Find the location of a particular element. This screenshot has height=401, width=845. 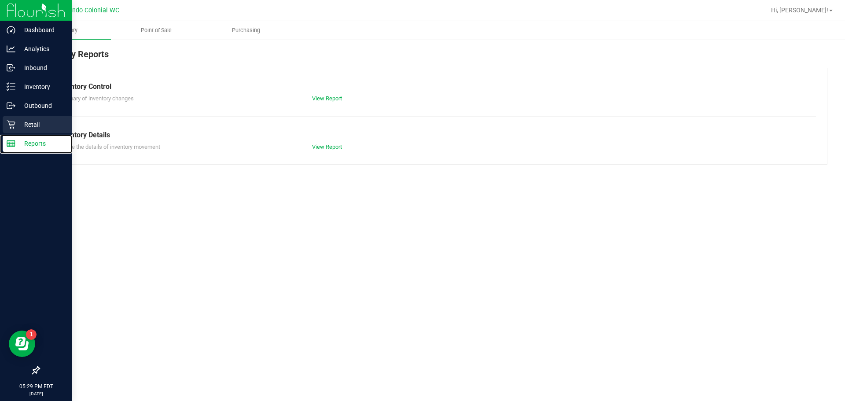

p: Reports is located at coordinates (42, 144).